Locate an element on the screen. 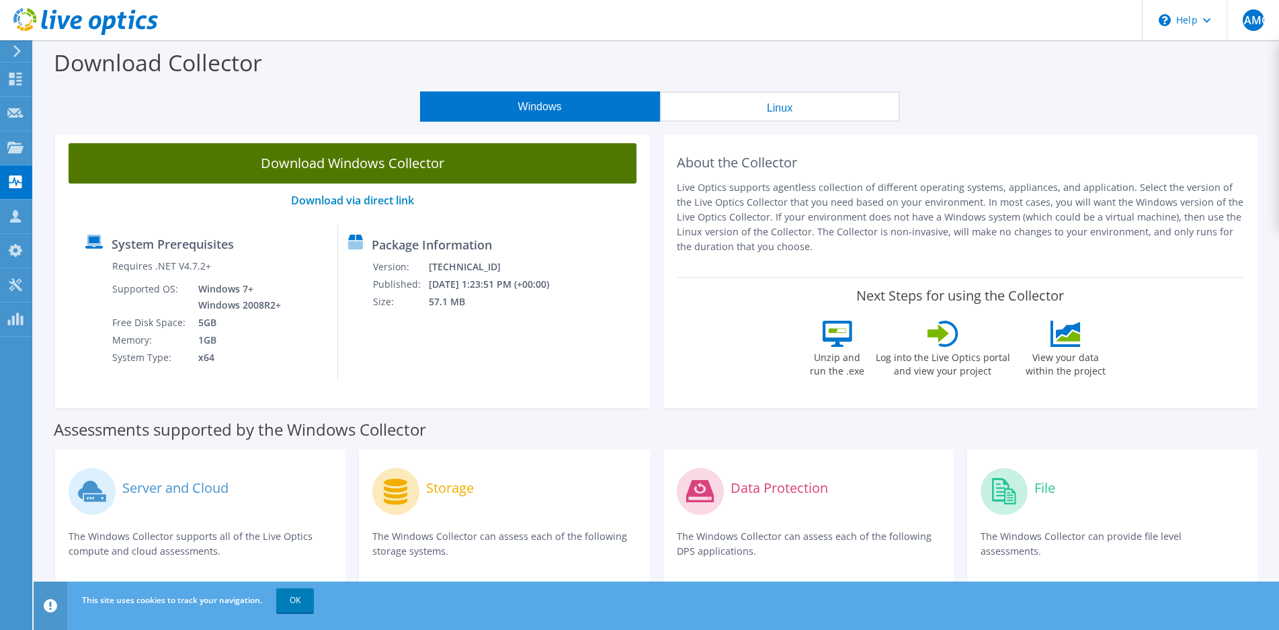 The width and height of the screenshot is (1279, 630). label: System Prerequisites is located at coordinates (173, 244).